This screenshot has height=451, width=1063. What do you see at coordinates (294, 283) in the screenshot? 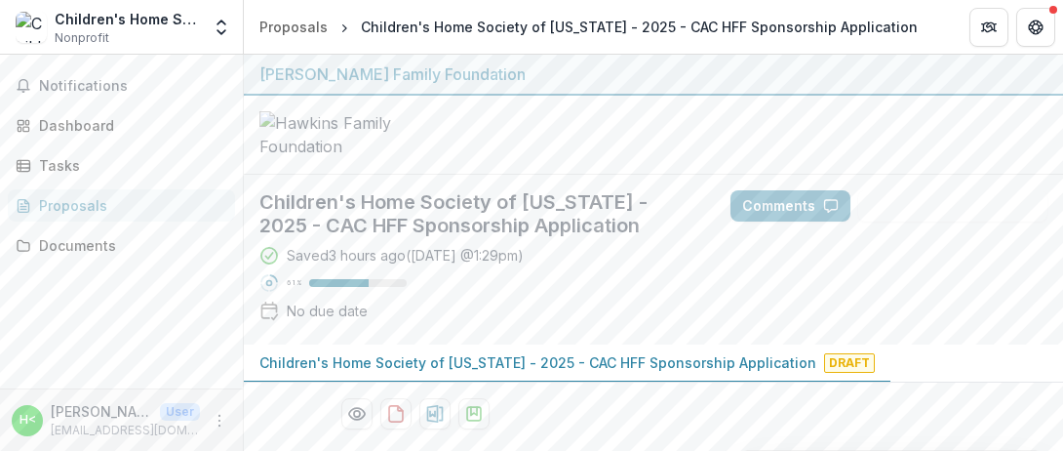
I see `p: 61 %` at bounding box center [294, 283].